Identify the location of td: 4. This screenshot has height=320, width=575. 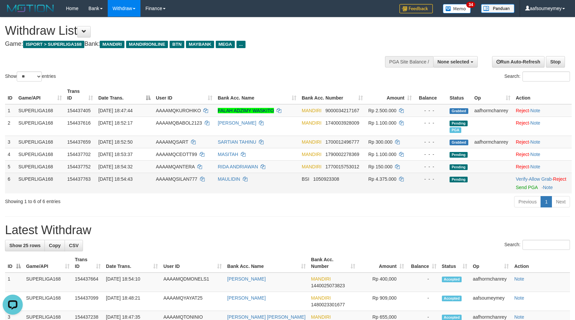
(10, 154).